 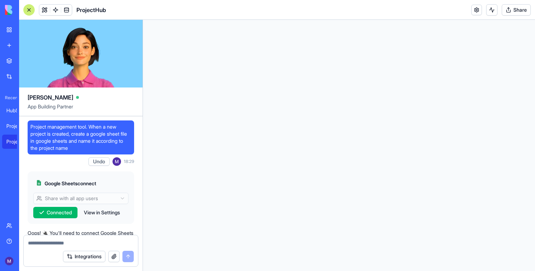 What do you see at coordinates (55, 212) in the screenshot?
I see `button: Connected` at bounding box center [55, 212].